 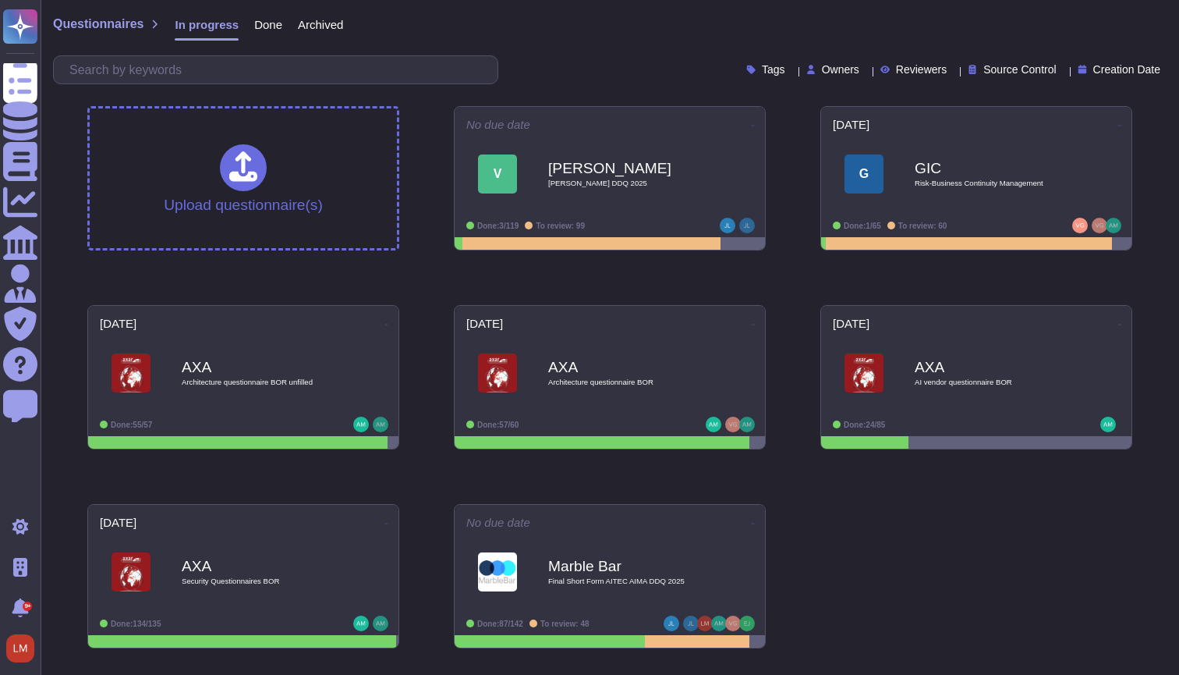 I want to click on span: Architecture questionnaire BOR, so click(x=626, y=382).